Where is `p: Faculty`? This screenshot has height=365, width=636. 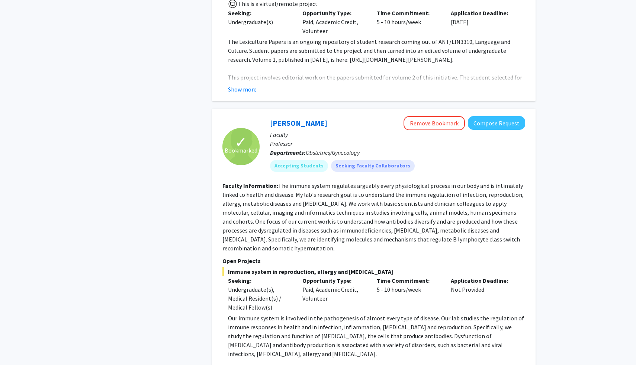 p: Faculty is located at coordinates (398, 135).